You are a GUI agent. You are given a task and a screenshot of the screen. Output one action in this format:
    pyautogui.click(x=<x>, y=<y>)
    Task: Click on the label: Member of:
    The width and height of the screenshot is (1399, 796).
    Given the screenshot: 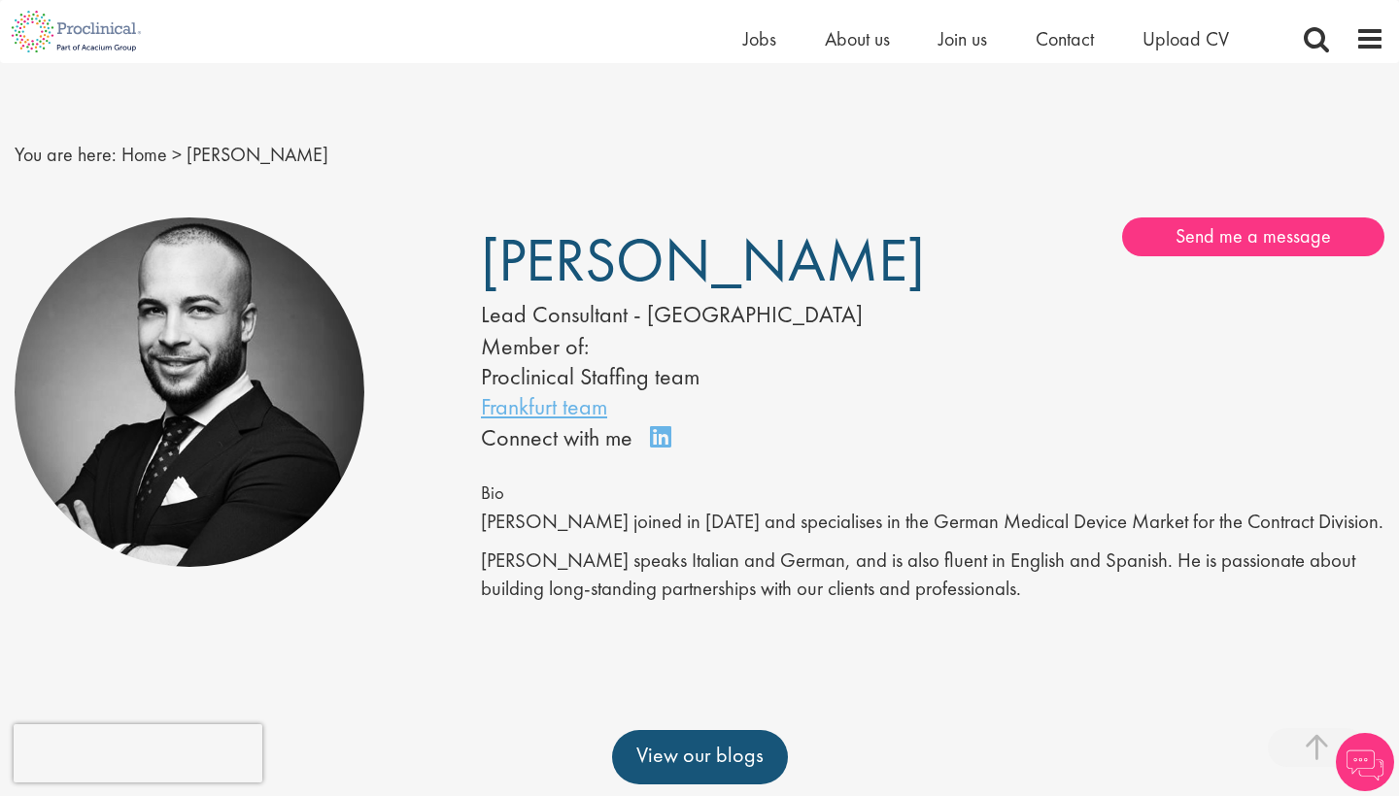 What is the action you would take?
    pyautogui.click(x=534, y=346)
    